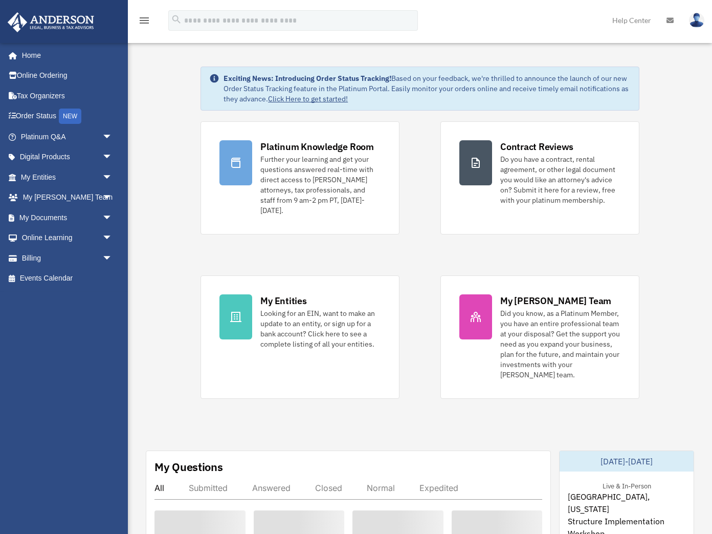  Describe the element at coordinates (68, 116) in the screenshot. I see `a: Order StatusNEW` at that location.